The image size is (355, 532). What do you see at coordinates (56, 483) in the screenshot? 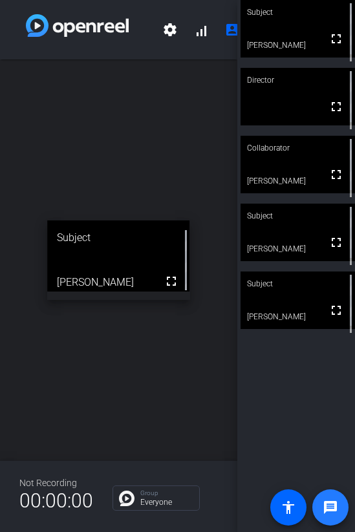
I see `div: Not Recording` at bounding box center [56, 483].